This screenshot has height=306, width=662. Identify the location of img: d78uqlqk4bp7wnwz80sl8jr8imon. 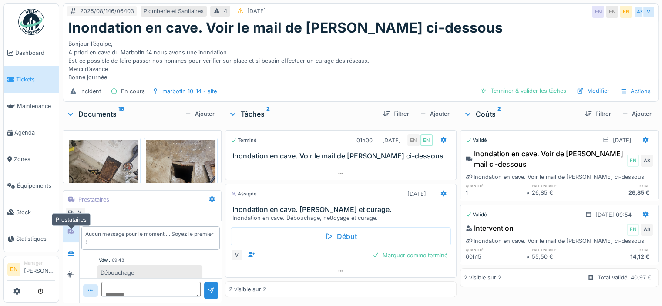
(104, 186).